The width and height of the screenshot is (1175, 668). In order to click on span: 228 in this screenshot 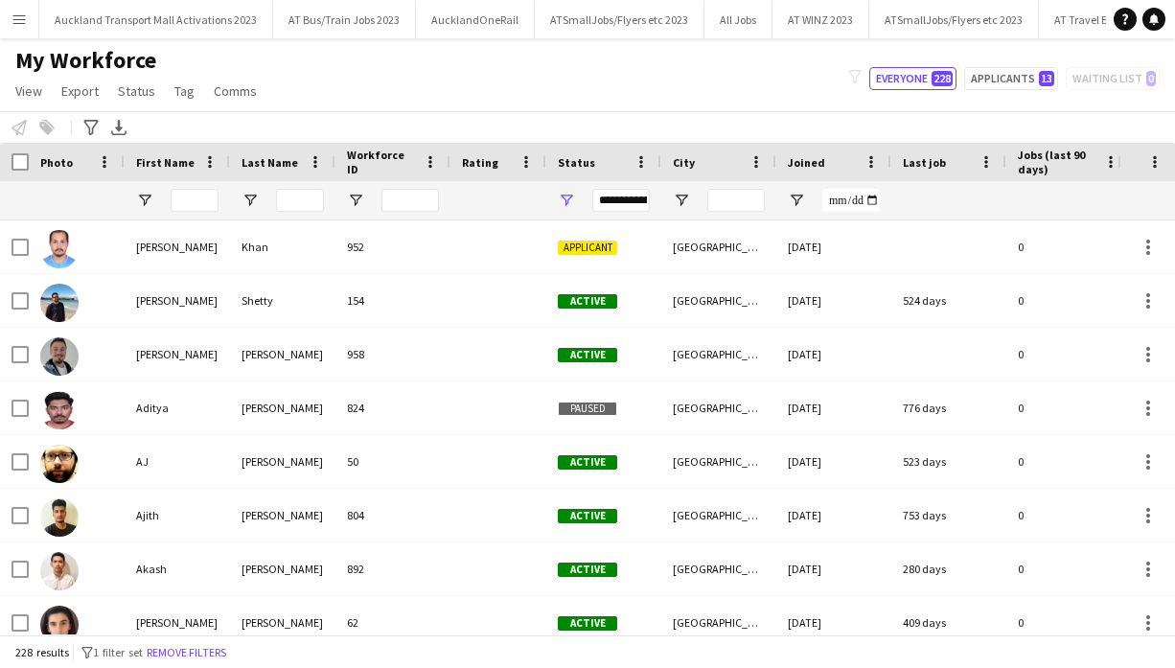, I will do `click(942, 79)`.